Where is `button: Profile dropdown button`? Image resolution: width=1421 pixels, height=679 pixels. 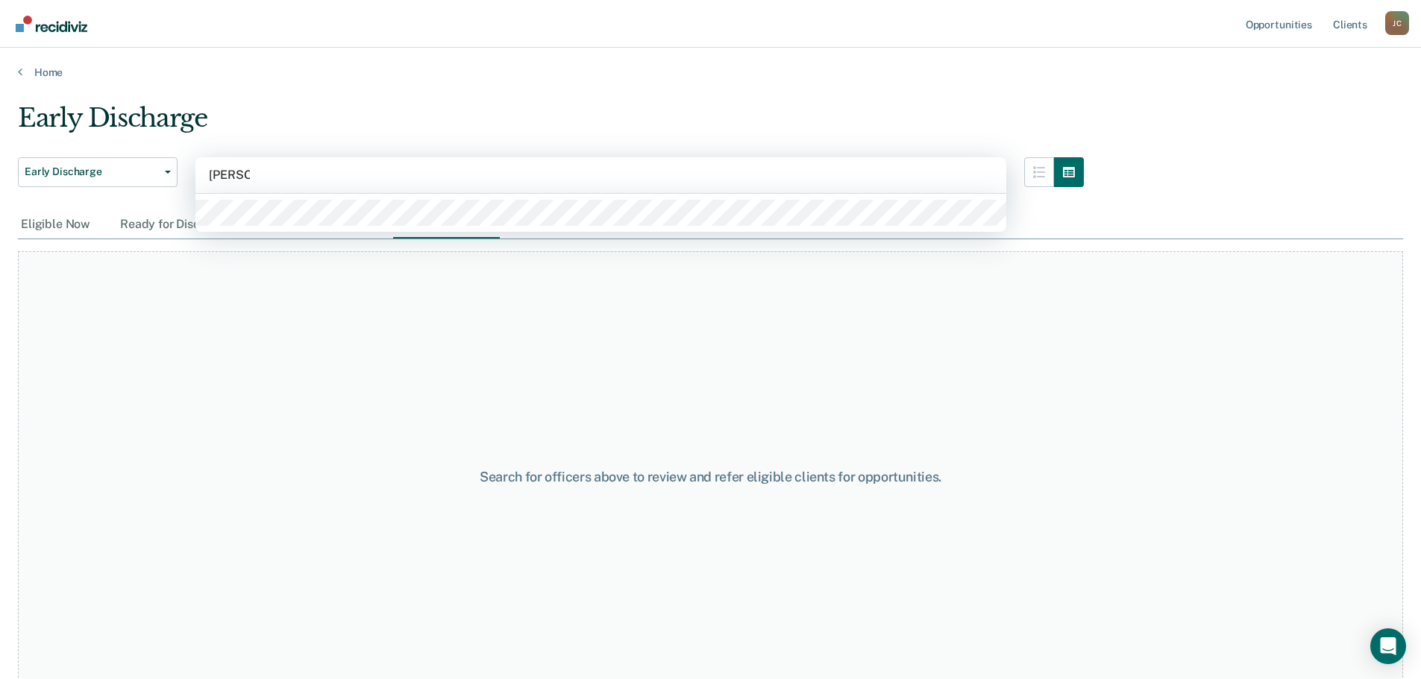
button: Profile dropdown button is located at coordinates (1397, 23).